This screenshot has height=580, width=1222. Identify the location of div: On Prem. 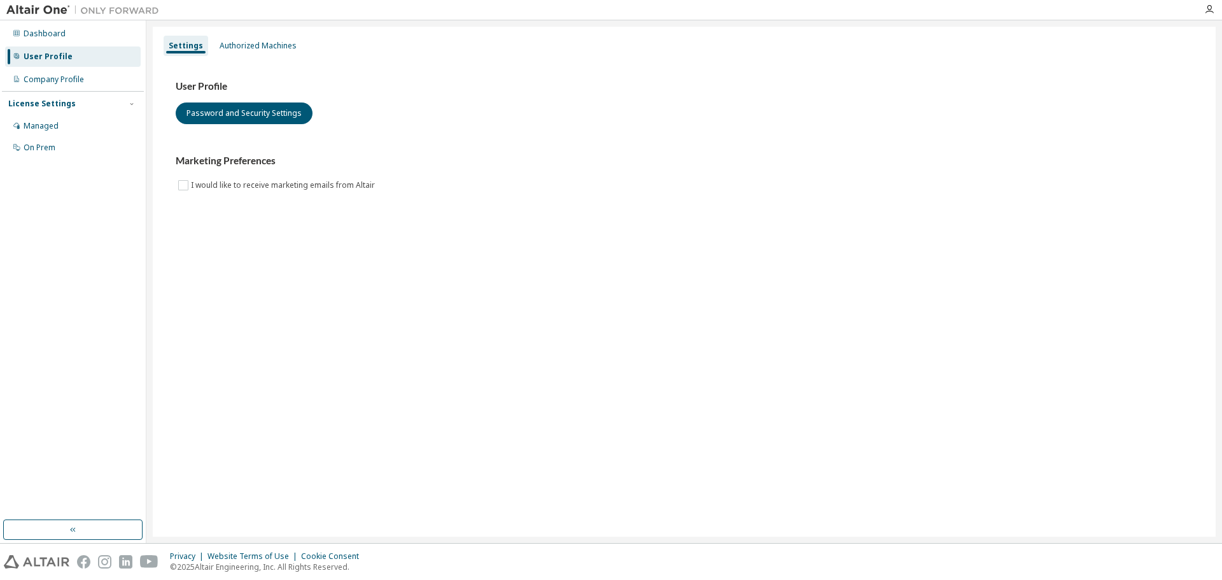
(39, 148).